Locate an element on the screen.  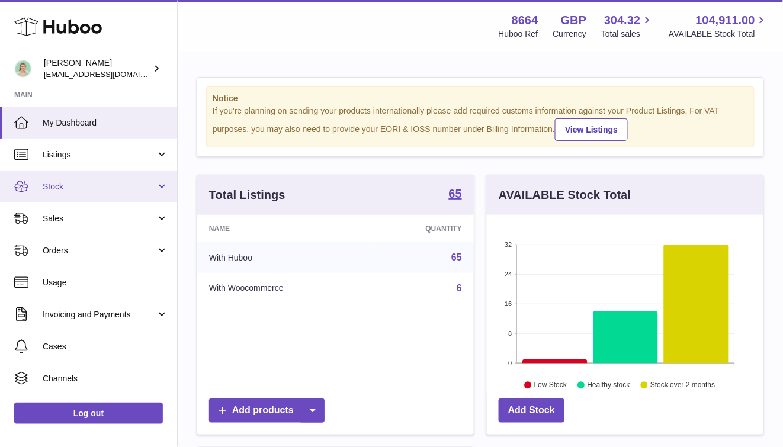
text: 16 is located at coordinates (508, 304).